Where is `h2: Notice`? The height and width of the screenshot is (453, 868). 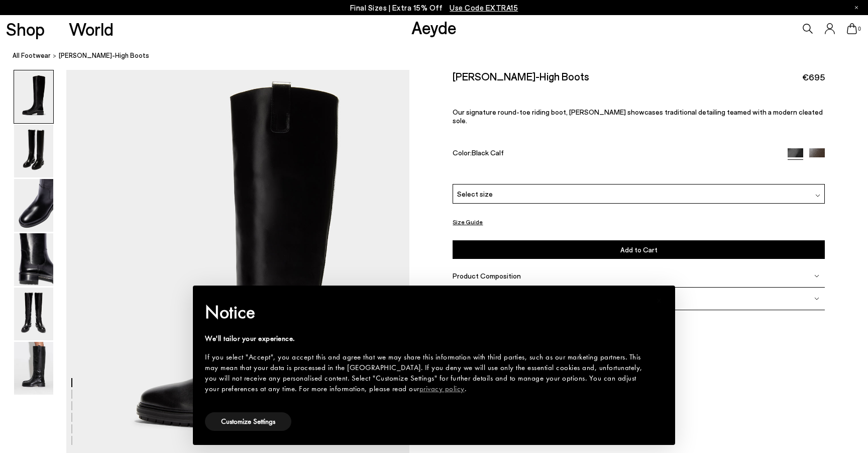
h2: Notice is located at coordinates (426, 312).